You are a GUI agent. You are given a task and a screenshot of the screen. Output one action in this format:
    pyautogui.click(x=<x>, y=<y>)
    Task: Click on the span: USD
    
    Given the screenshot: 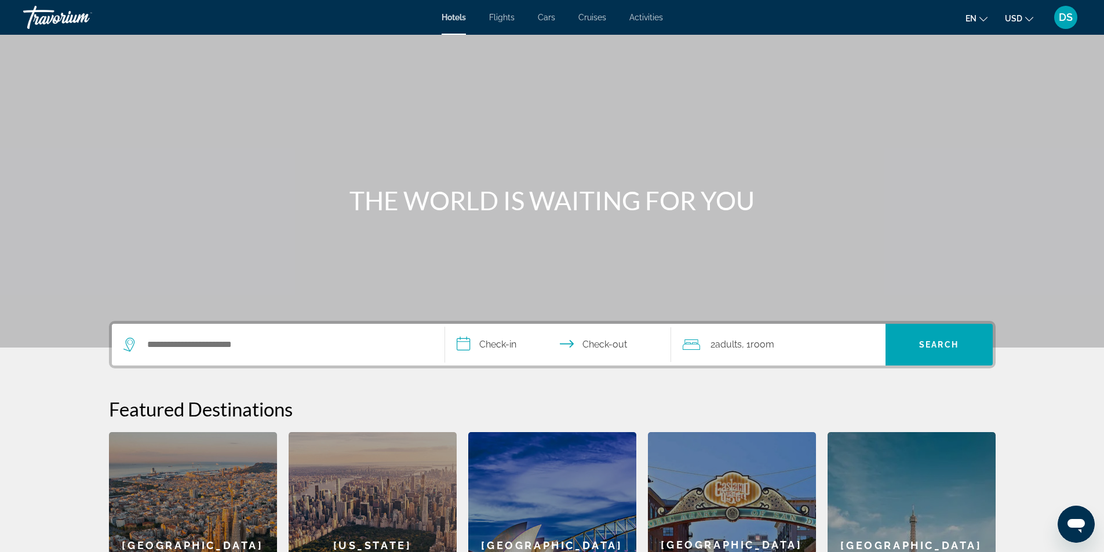 What is the action you would take?
    pyautogui.click(x=1013, y=19)
    